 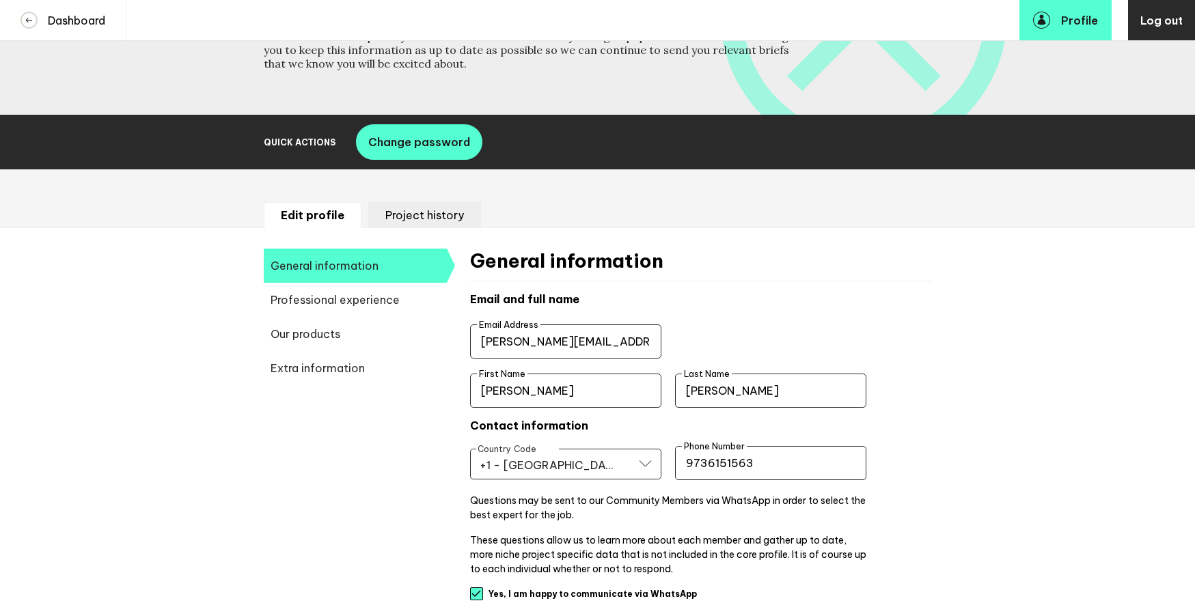 What do you see at coordinates (1080, 20) in the screenshot?
I see `span: Profile` at bounding box center [1080, 20].